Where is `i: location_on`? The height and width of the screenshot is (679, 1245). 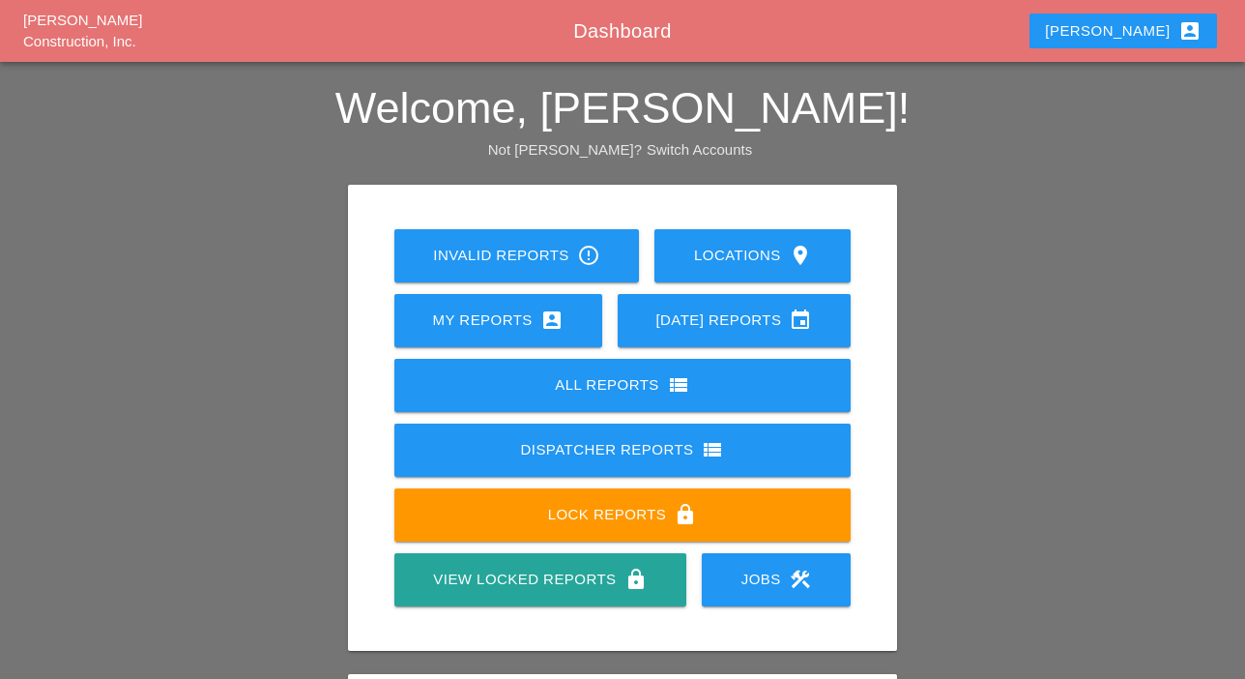 i: location_on is located at coordinates (801, 255).